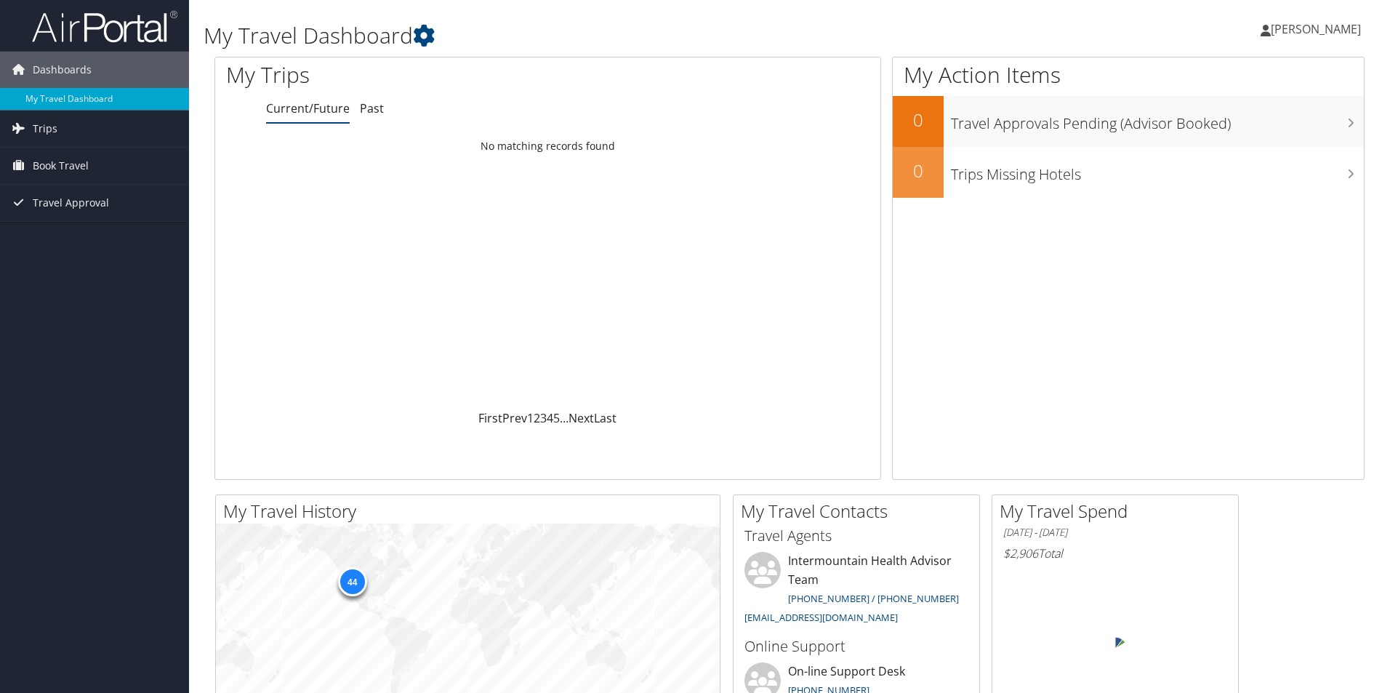  Describe the element at coordinates (308, 108) in the screenshot. I see `a: Current/Future` at that location.